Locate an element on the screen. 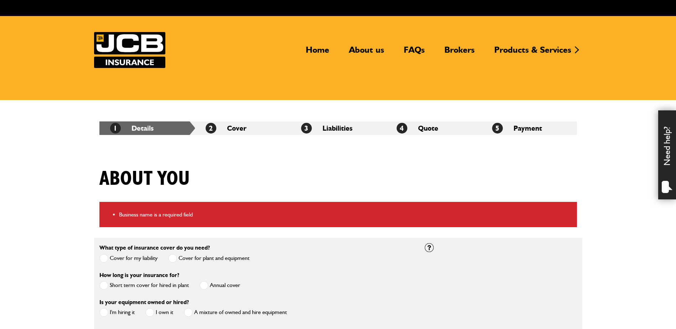 This screenshot has width=676, height=329. label: How long is your insurance for? is located at coordinates (139, 276).